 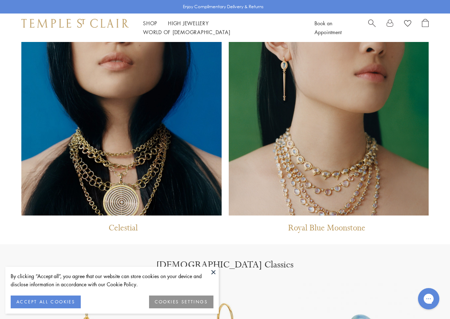 What do you see at coordinates (150, 23) in the screenshot?
I see `a: ShopShop` at bounding box center [150, 23].